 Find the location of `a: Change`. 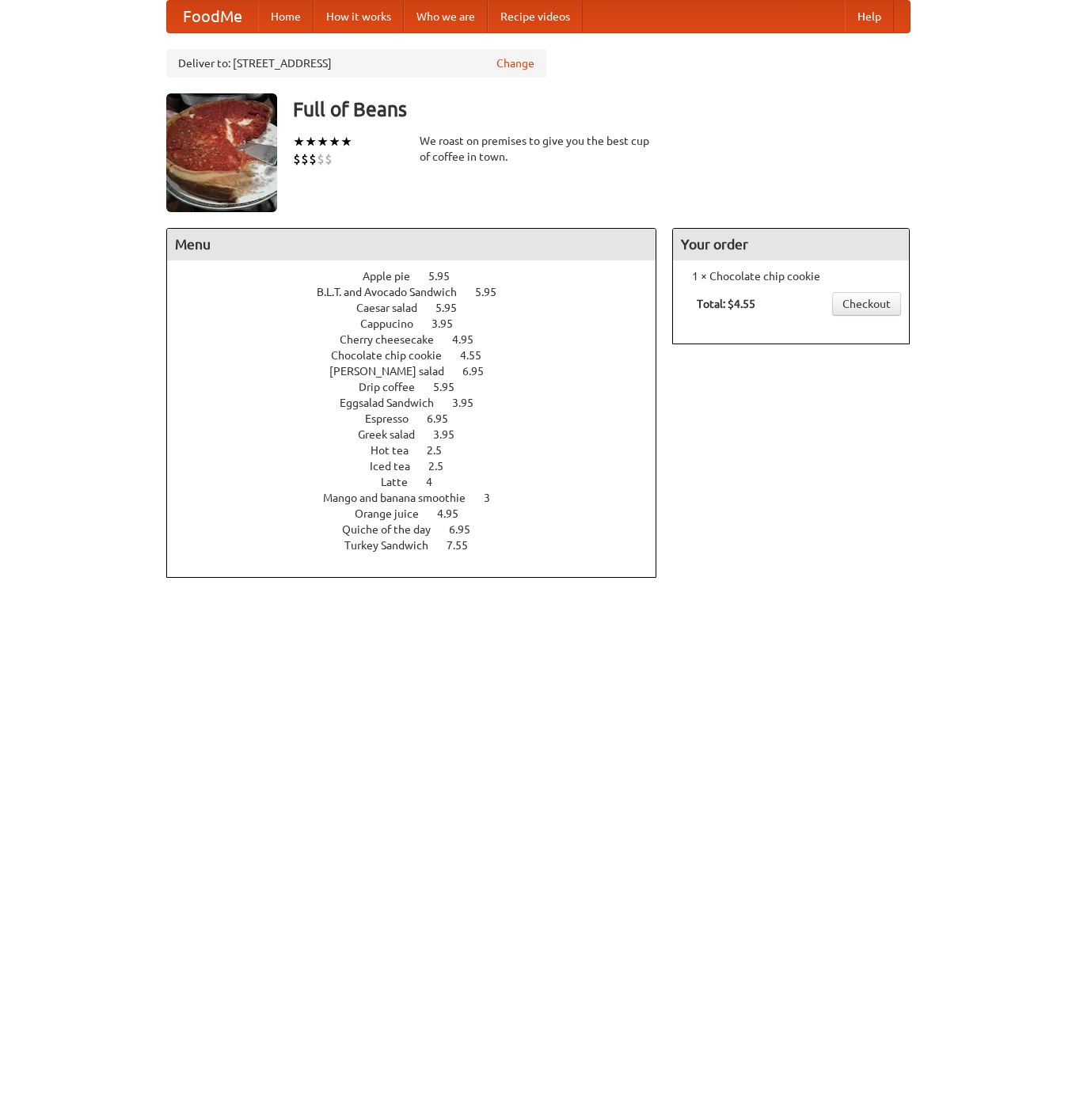

a: Change is located at coordinates (515, 63).